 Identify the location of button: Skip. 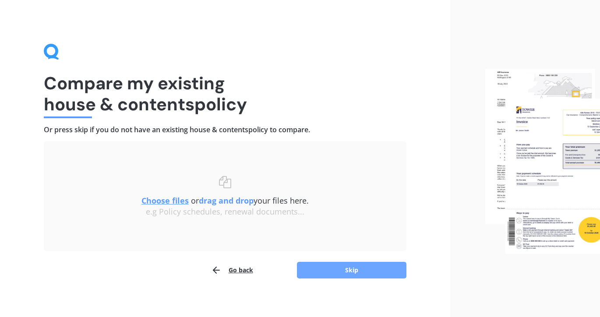
(352, 270).